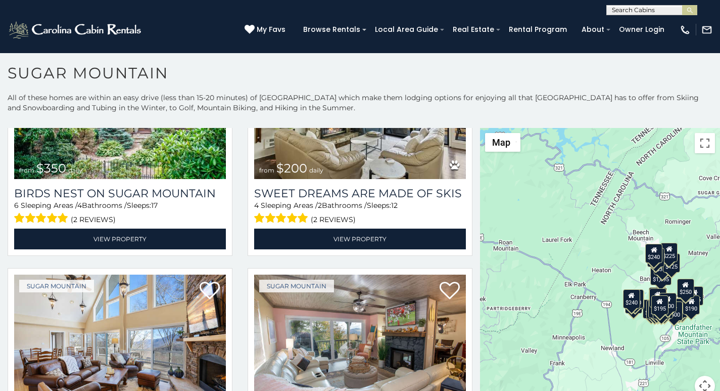 The height and width of the screenshot is (391, 720). Describe the element at coordinates (16, 205) in the screenshot. I see `span: 6` at that location.